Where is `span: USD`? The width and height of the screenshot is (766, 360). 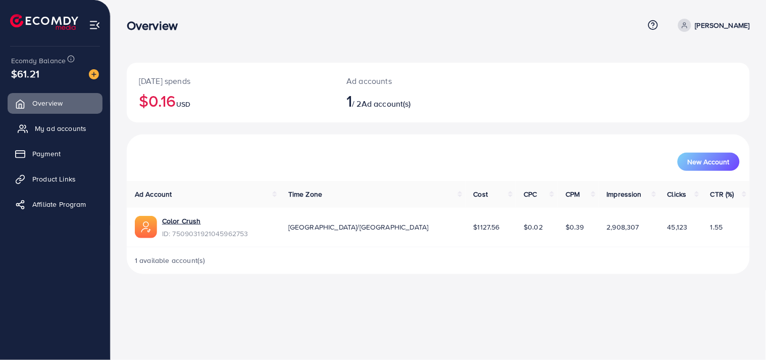
span: USD is located at coordinates (183, 104).